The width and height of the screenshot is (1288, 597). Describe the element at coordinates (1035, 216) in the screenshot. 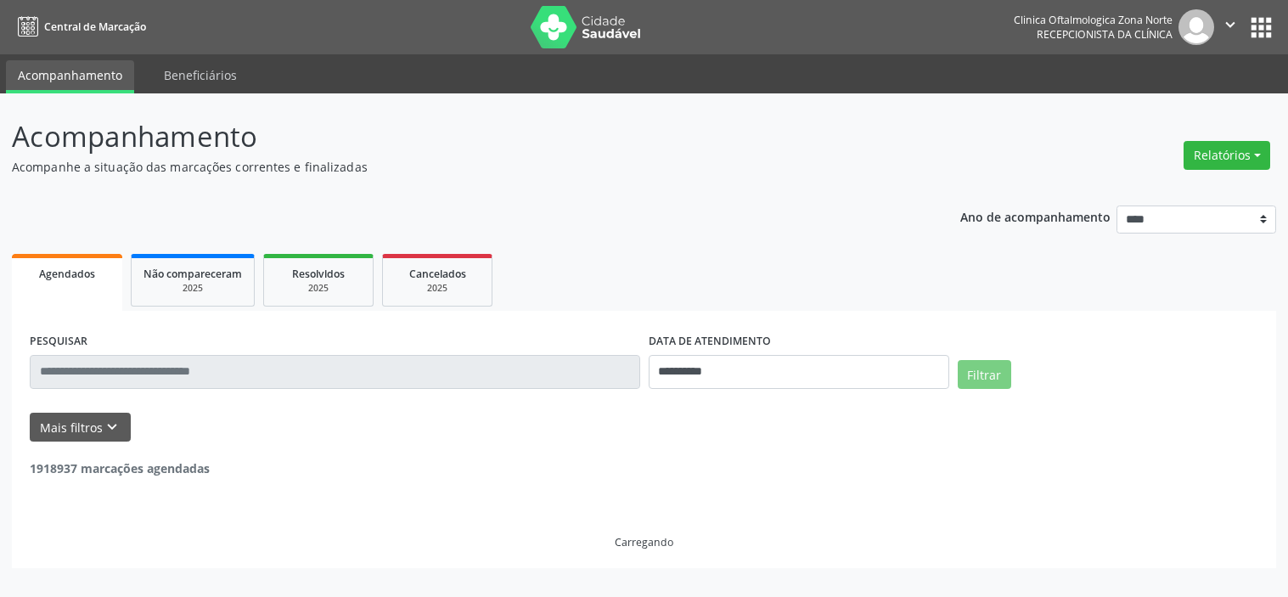

I see `p: Ano de acompanhamento` at that location.